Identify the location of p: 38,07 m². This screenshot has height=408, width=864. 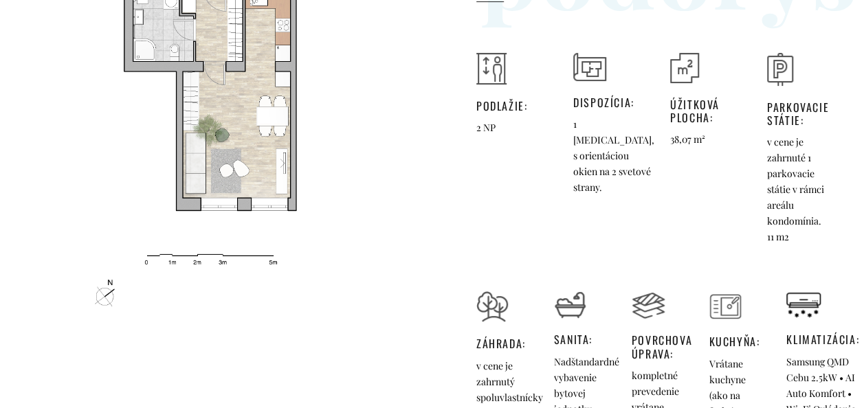
(700, 139).